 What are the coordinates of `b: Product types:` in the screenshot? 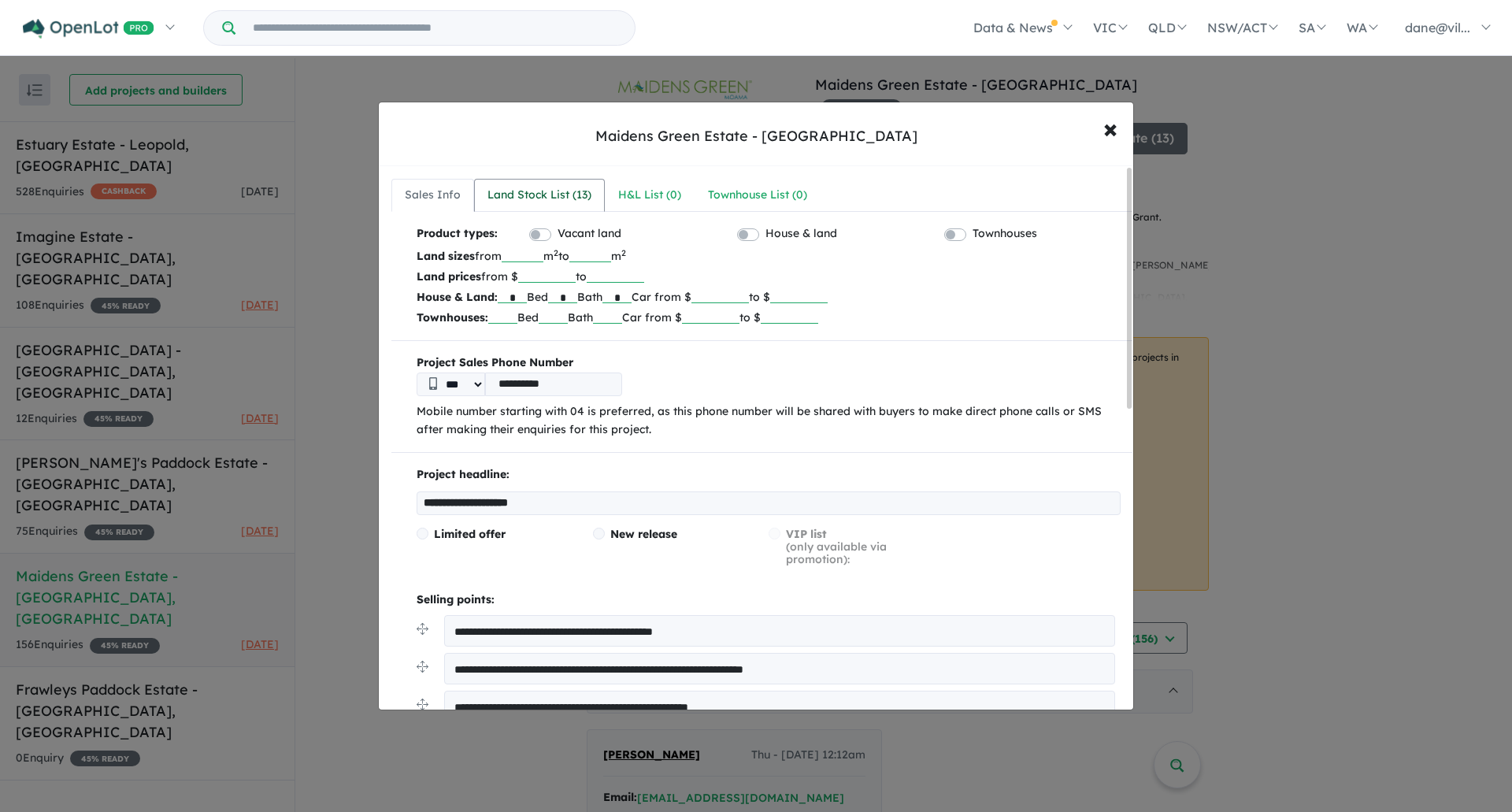 It's located at (457, 235).